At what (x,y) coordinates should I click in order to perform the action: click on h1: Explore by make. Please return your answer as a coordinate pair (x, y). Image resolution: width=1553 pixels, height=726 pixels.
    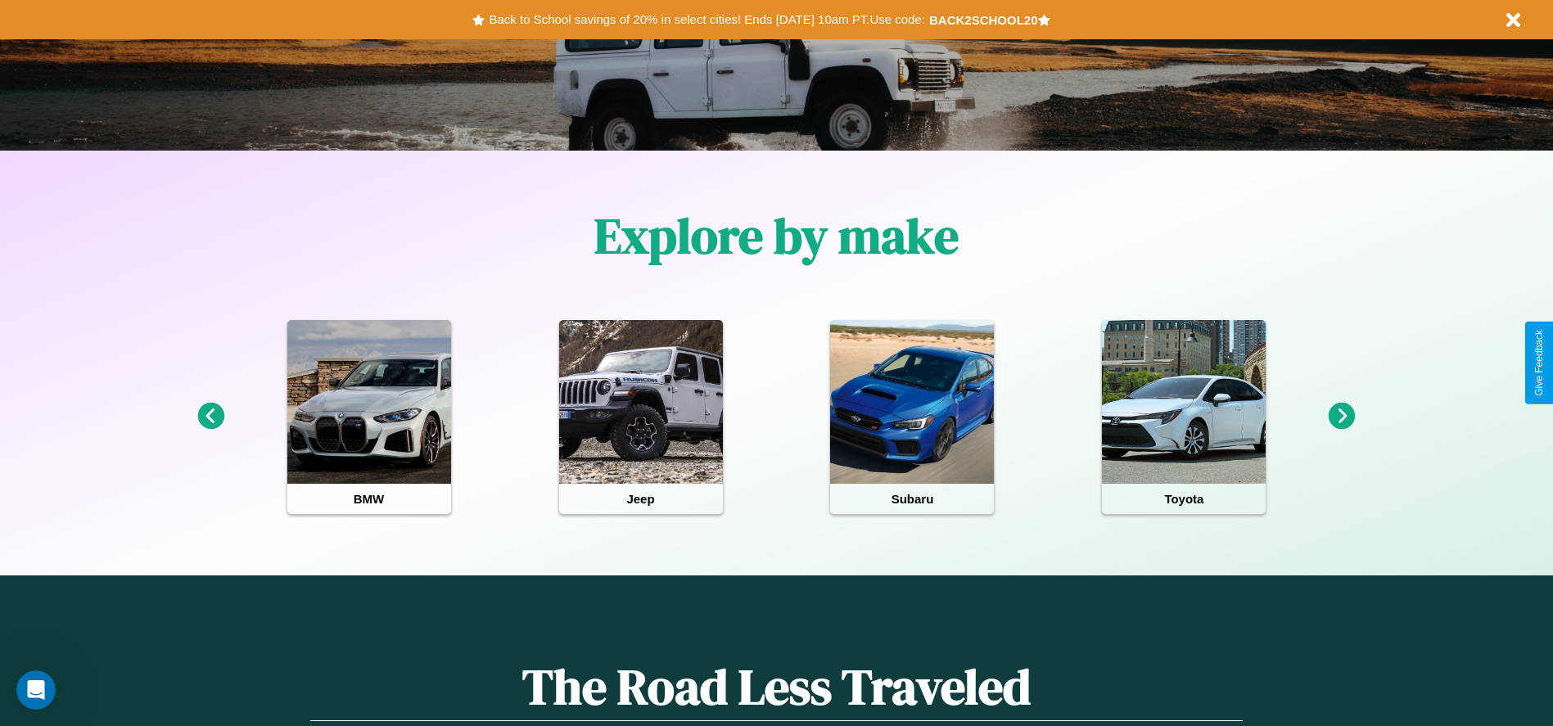
    Looking at the image, I should click on (776, 236).